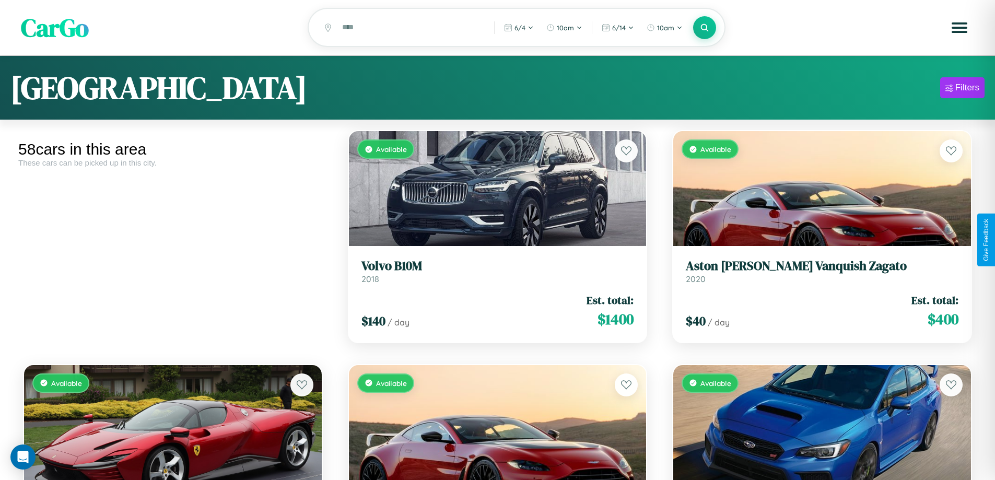  Describe the element at coordinates (520, 28) in the screenshot. I see `span: 6 / 4` at that location.